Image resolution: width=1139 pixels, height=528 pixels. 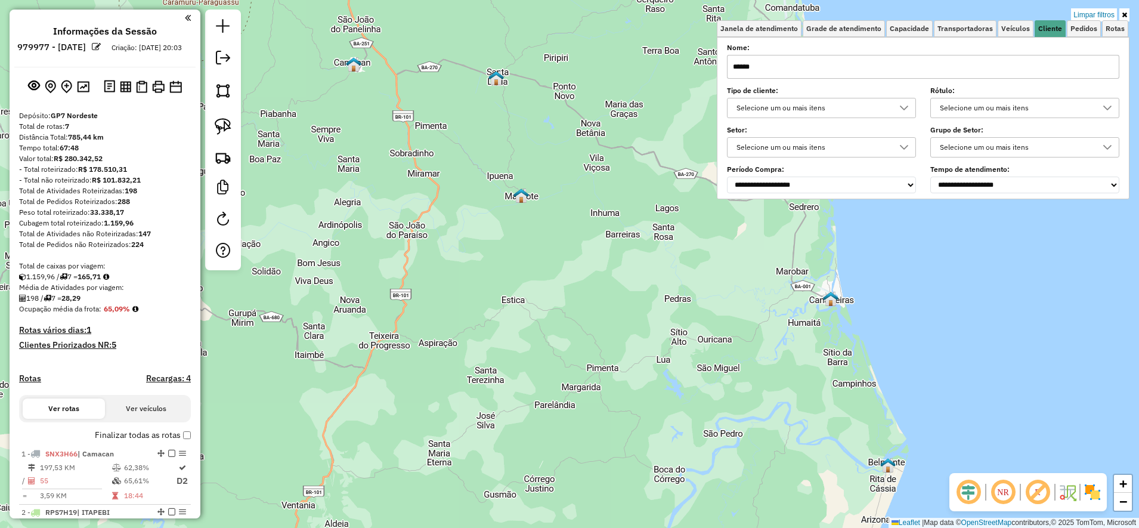 I want to click on img: Camacan, so click(x=354, y=64).